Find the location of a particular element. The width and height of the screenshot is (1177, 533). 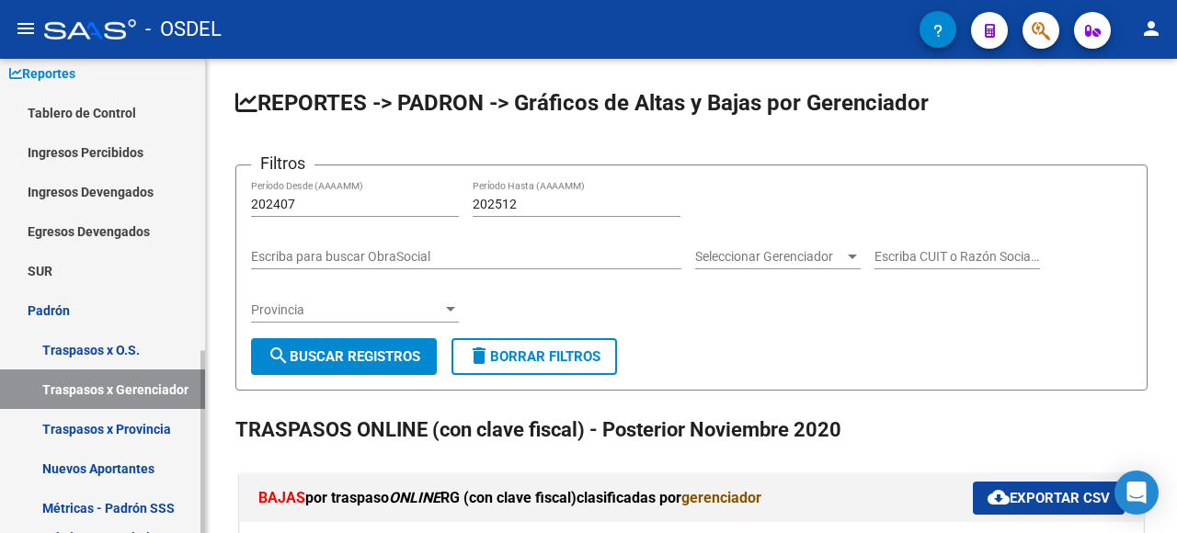

button: Exportar CSV is located at coordinates (1048, 498).